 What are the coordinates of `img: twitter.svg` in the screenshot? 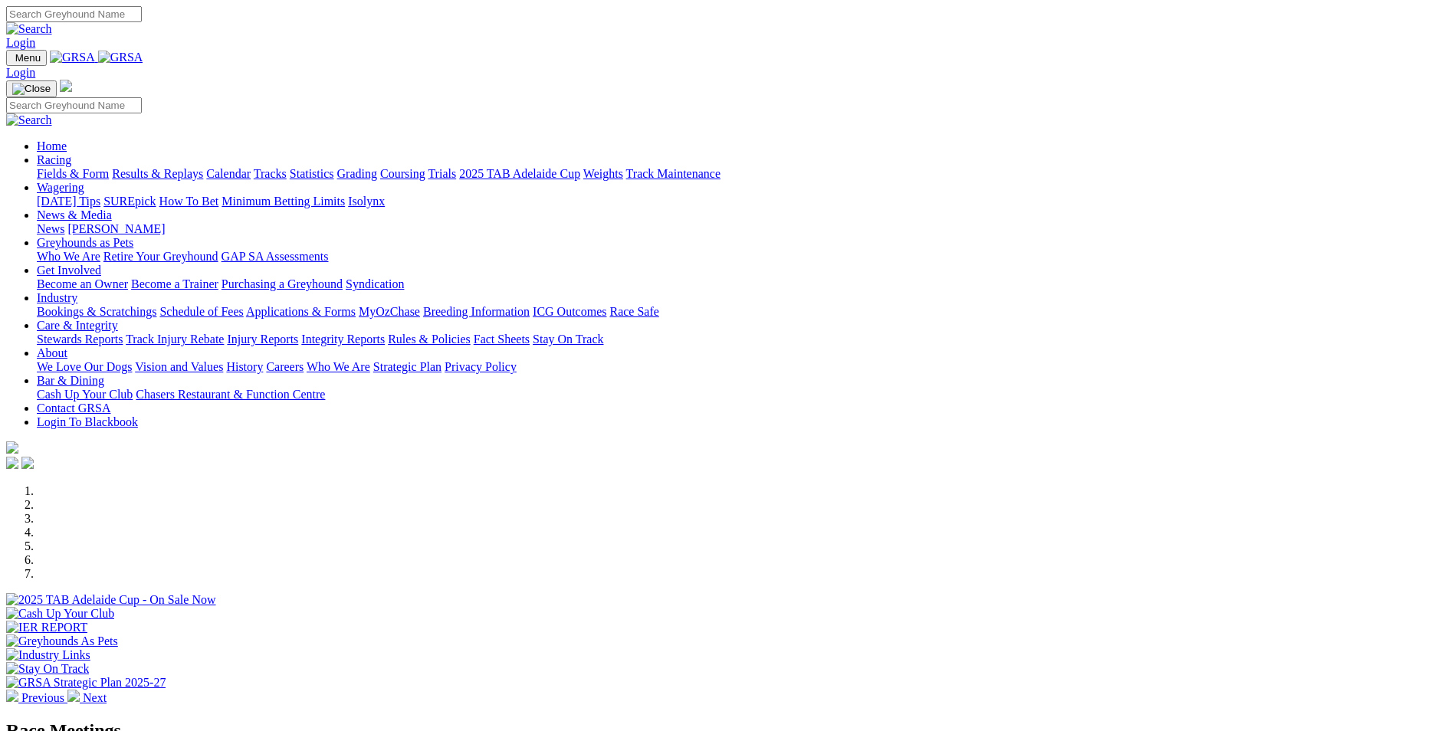 It's located at (28, 463).